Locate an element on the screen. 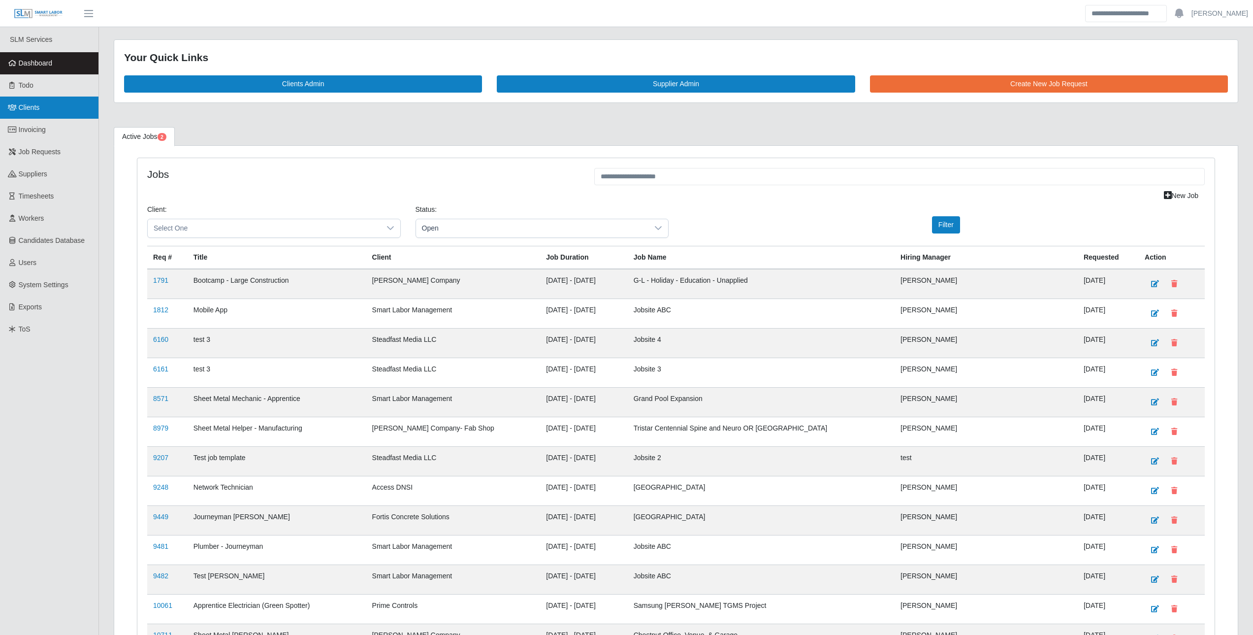 This screenshot has height=635, width=1253. td: Apprentice Electrician (Green Spotter) is located at coordinates (277, 609).